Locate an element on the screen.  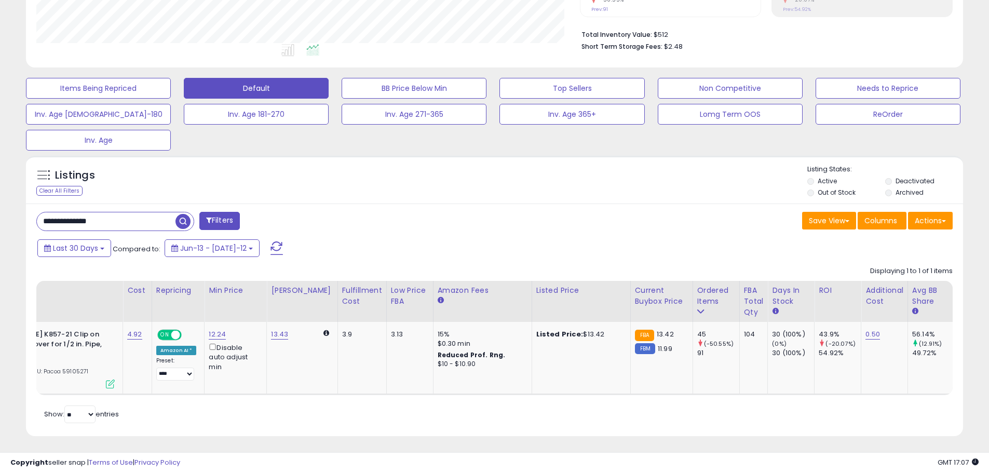
div: $10 - $10.90 is located at coordinates (481, 364).